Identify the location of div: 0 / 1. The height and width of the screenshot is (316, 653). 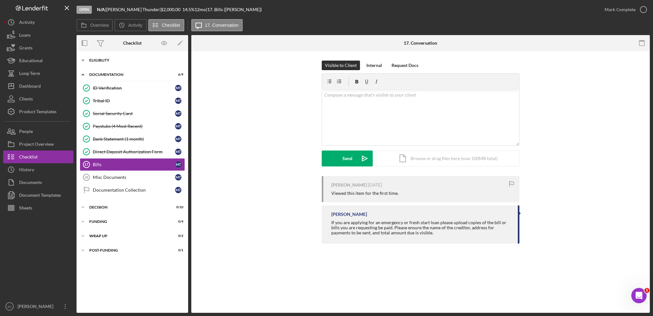
(178, 250).